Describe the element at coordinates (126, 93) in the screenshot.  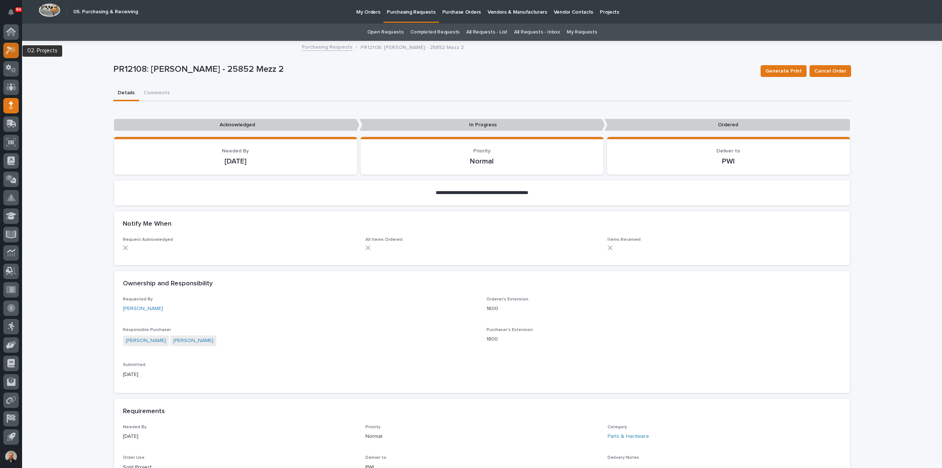
I see `button: Details` at that location.